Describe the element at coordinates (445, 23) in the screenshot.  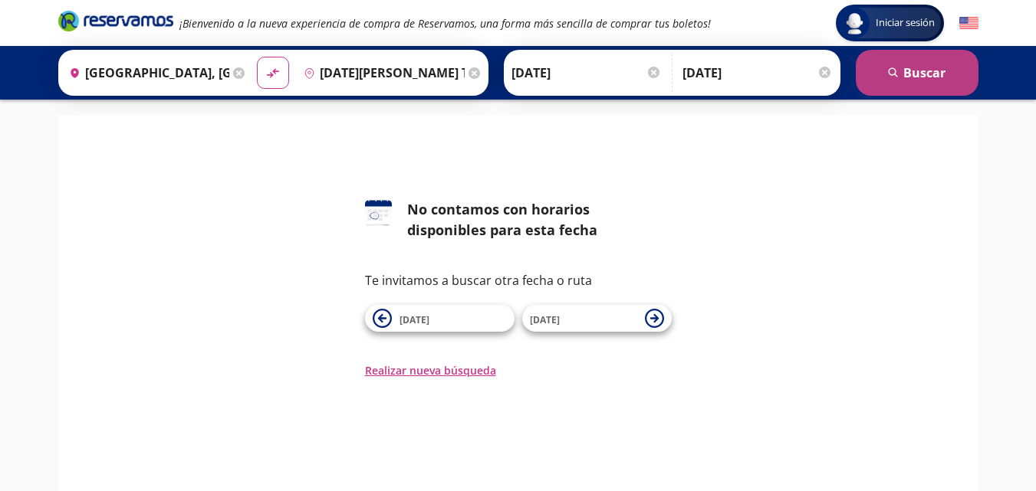
I see `em: ¡Bienvenido a la nueva experiencia de compra de Reservamos, una forma más sencilla de comprar tus...` at that location.